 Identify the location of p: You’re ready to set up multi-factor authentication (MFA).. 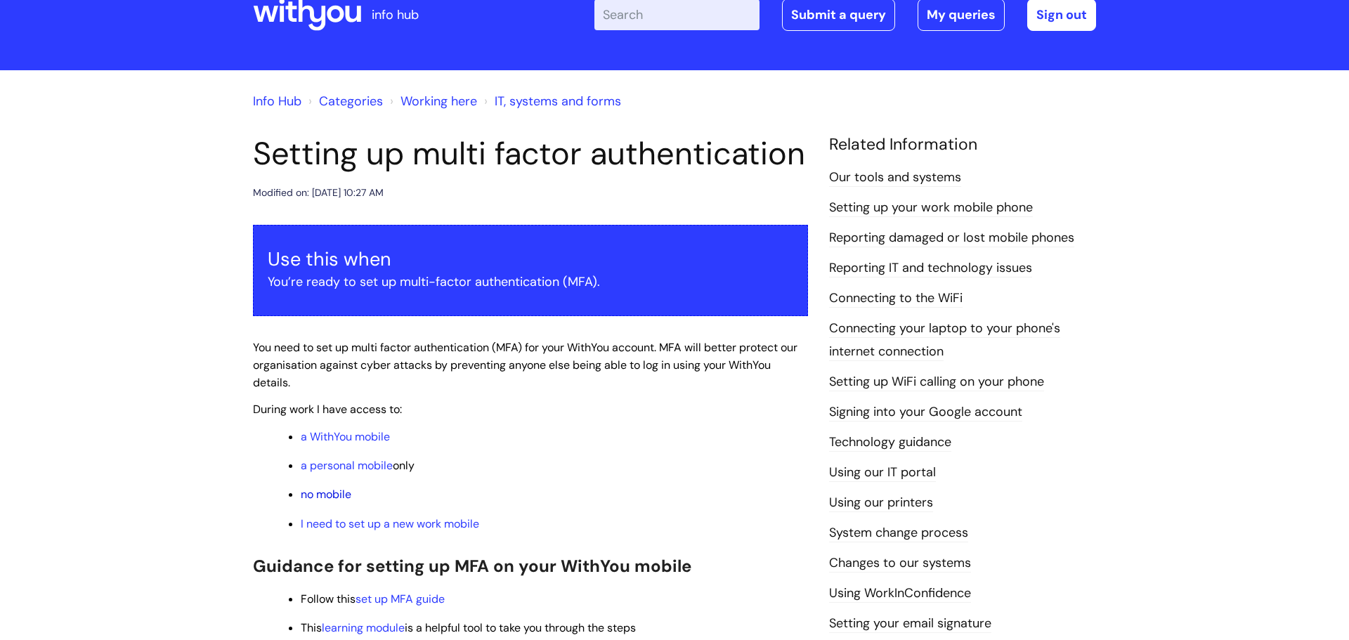
(530, 282).